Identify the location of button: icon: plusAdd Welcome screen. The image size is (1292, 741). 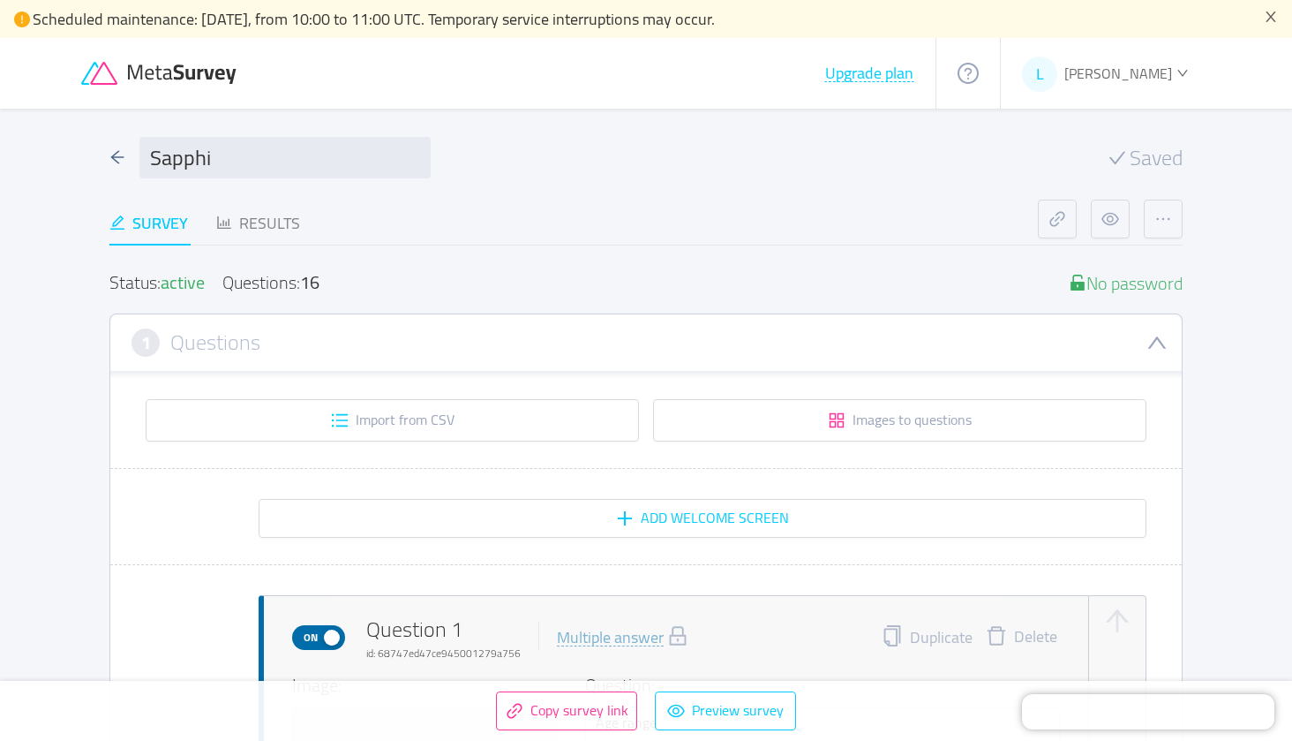
(703, 518).